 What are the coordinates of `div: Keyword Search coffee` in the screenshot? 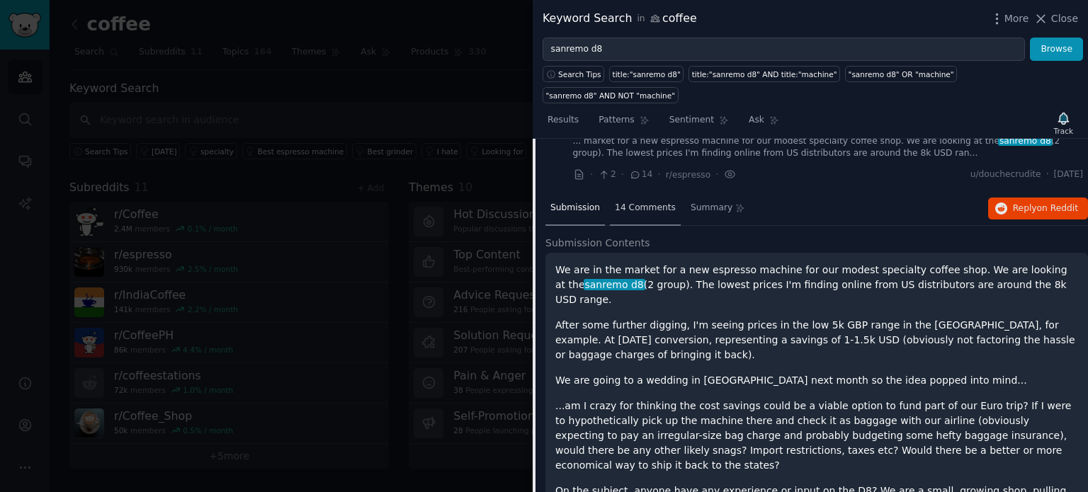 It's located at (620, 18).